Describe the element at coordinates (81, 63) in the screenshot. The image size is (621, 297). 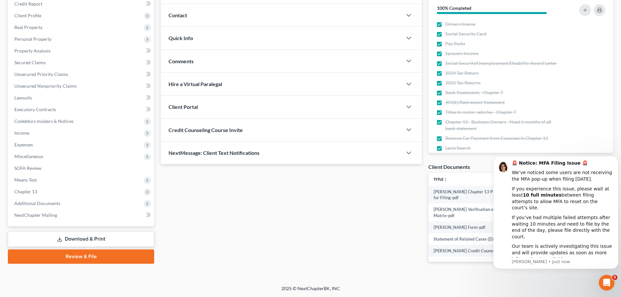
I see `a: Secured Claims` at that location.